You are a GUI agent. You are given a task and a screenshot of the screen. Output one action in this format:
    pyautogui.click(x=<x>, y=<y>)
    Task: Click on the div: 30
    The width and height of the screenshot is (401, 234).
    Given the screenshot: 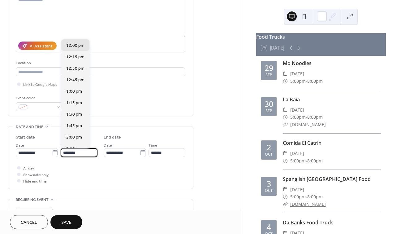 What is the action you would take?
    pyautogui.click(x=269, y=104)
    